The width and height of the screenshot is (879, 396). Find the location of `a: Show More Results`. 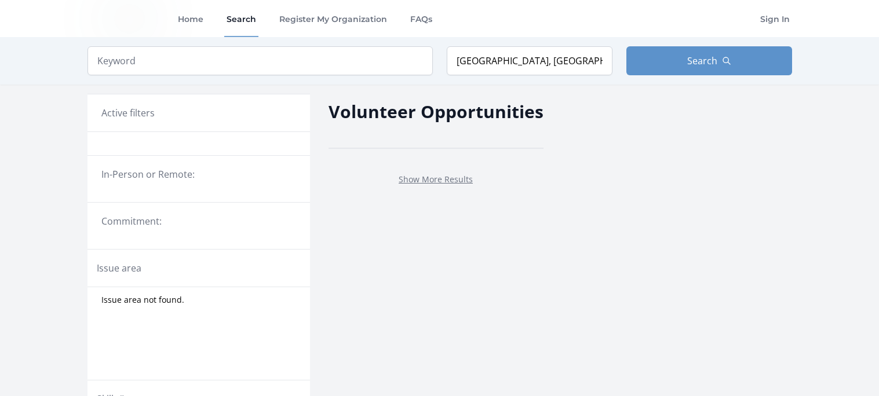

a: Show More Results is located at coordinates (436, 179).